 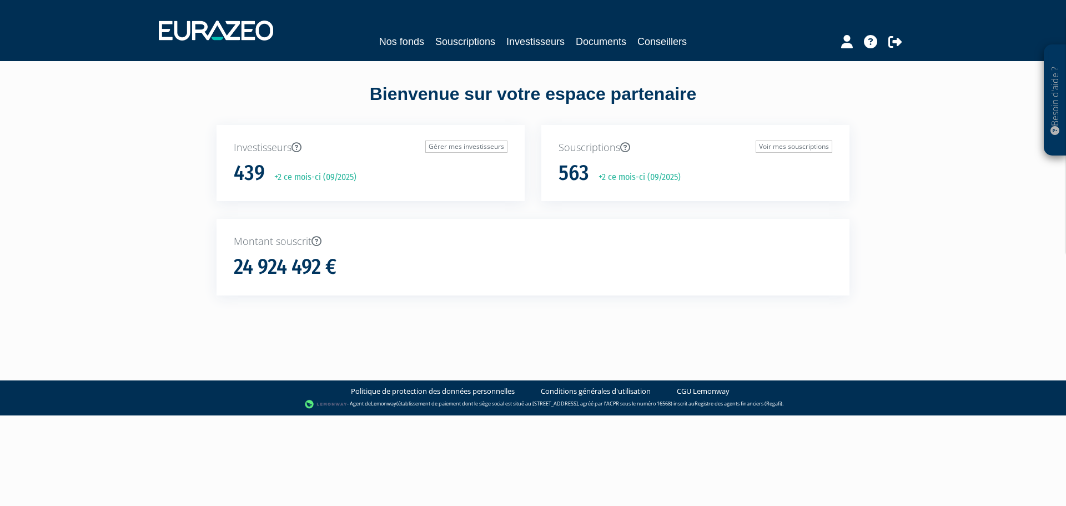 I want to click on p: Besoin d'aide ?, so click(x=1055, y=101).